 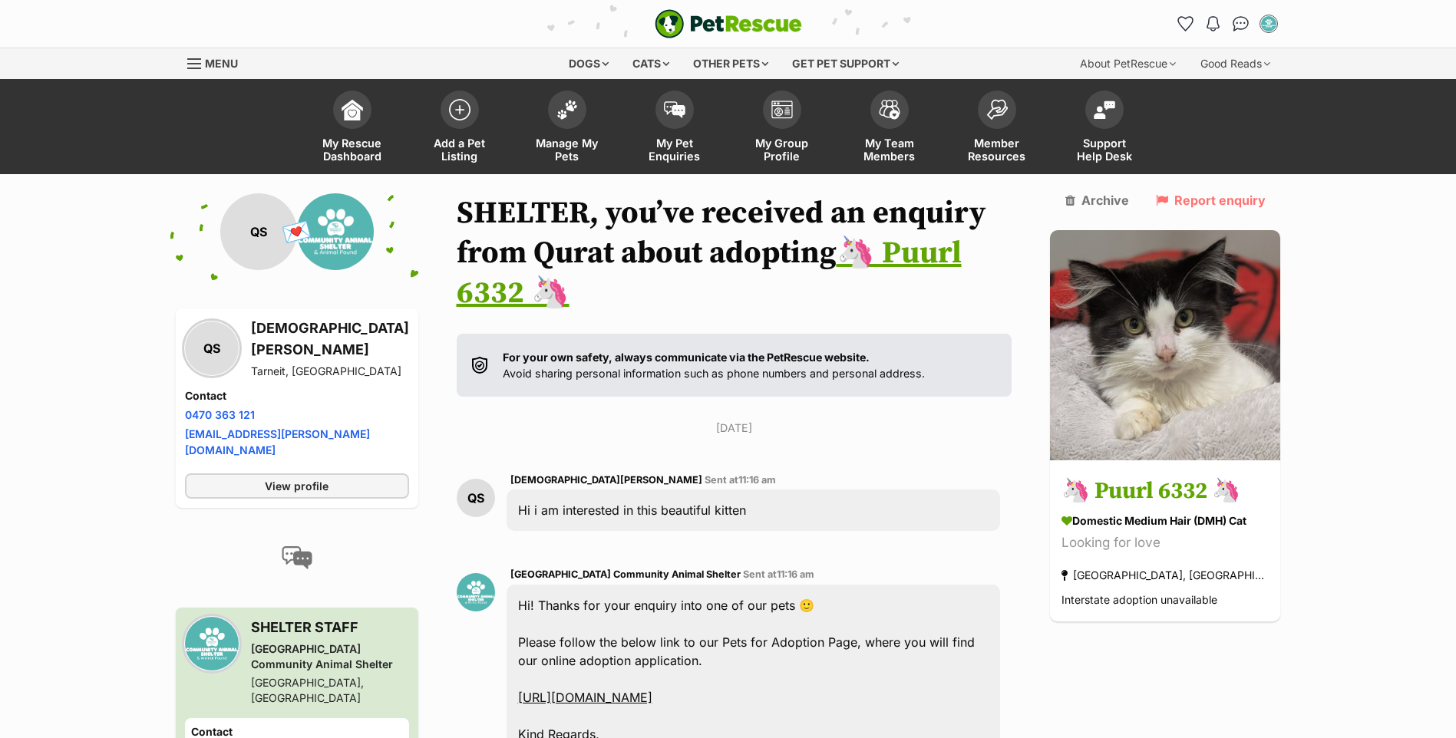 What do you see at coordinates (297, 486) in the screenshot?
I see `a: View profile` at bounding box center [297, 486].